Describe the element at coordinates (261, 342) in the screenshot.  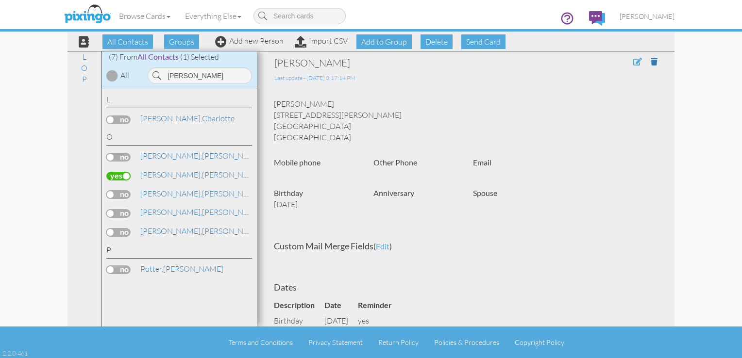
I see `a: Terms and Conditions` at that location.